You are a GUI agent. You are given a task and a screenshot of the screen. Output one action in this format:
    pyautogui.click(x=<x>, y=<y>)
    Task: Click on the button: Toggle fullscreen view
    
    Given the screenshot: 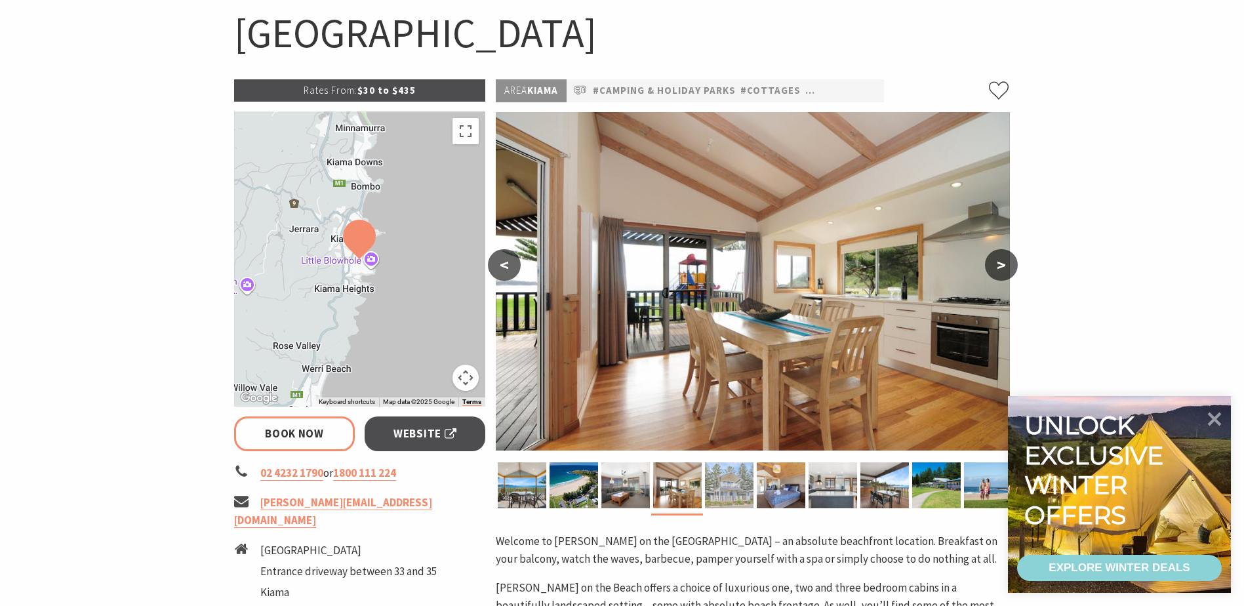 What is the action you would take?
    pyautogui.click(x=466, y=131)
    